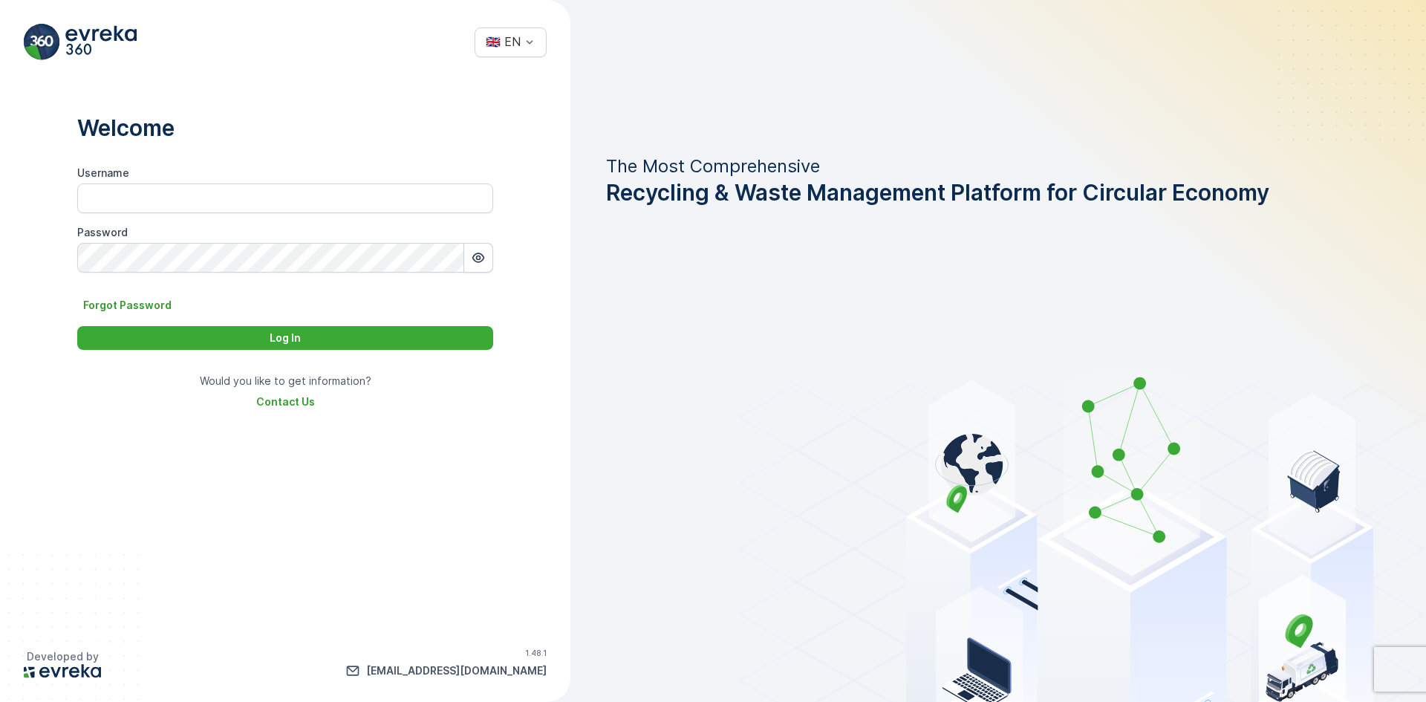  Describe the element at coordinates (446, 671) in the screenshot. I see `a: info@evreka.co` at that location.